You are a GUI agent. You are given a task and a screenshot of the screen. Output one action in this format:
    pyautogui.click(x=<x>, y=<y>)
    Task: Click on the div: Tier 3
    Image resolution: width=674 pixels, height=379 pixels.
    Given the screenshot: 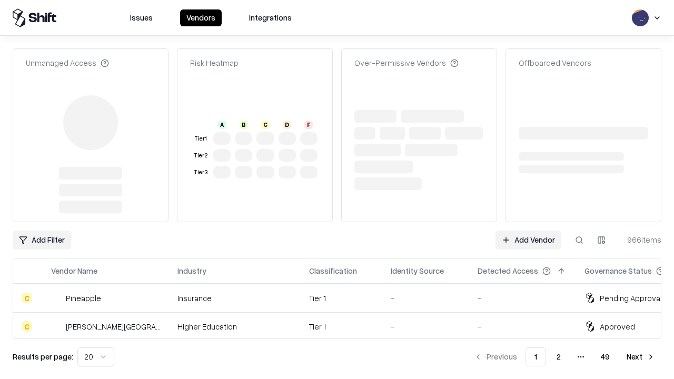 What is the action you would take?
    pyautogui.click(x=200, y=172)
    